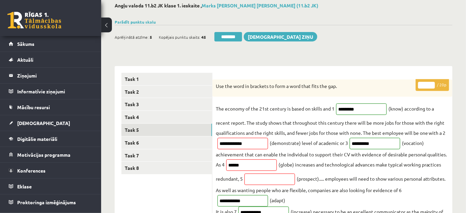 This screenshot has width=466, height=213. I want to click on span: Aprēķinātā atzīme:, so click(131, 37).